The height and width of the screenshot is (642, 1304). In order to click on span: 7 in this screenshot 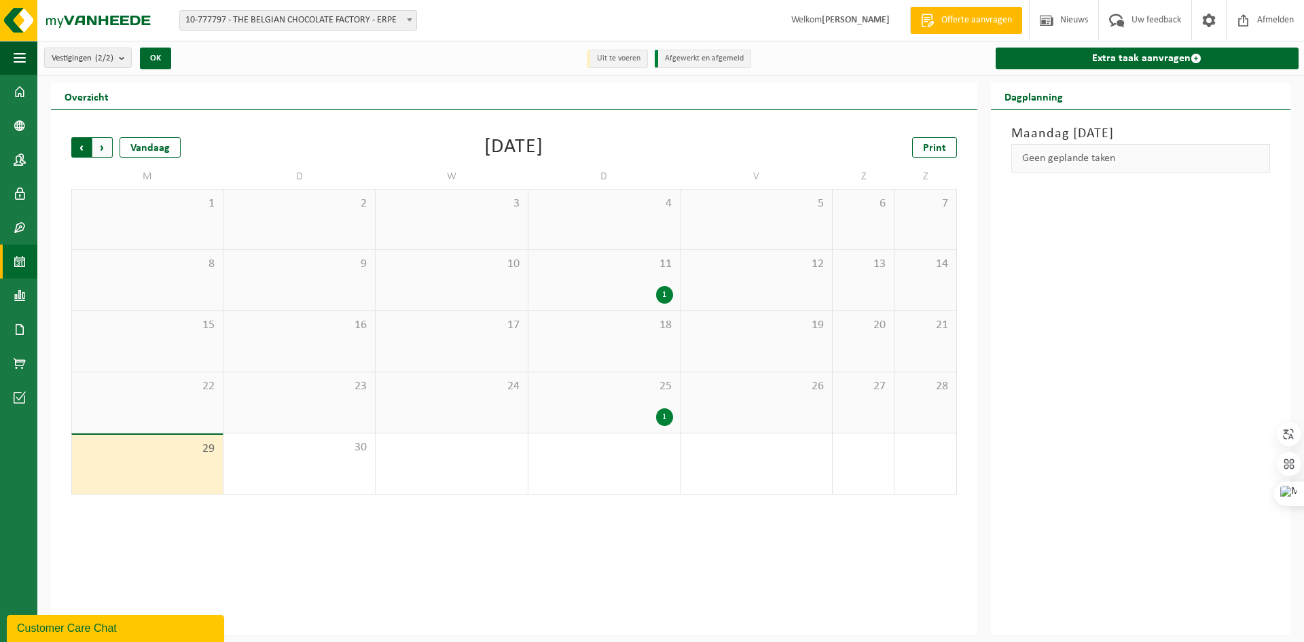, I will do `click(925, 204)`.